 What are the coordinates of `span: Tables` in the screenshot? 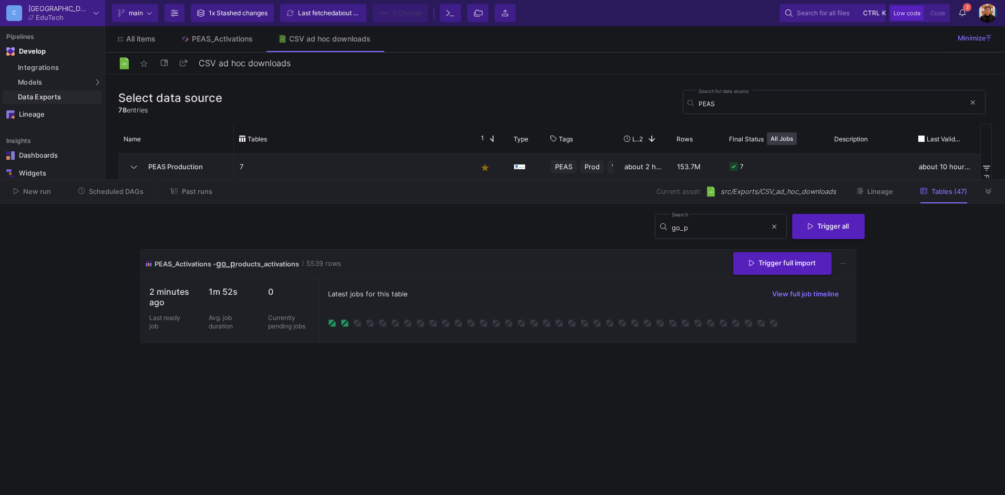 It's located at (257, 139).